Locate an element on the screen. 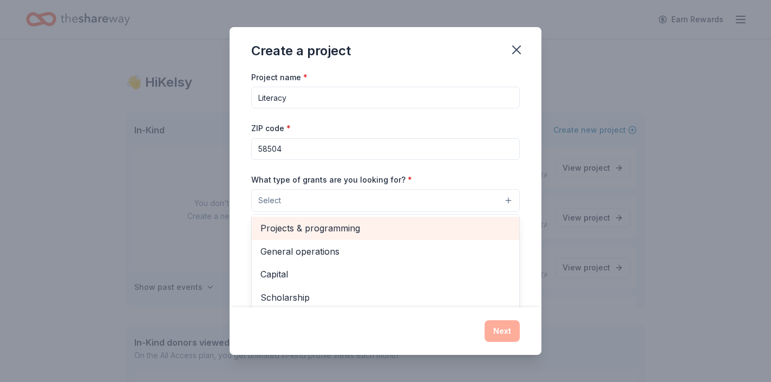 Image resolution: width=771 pixels, height=382 pixels. div: Select is located at coordinates (385, 279).